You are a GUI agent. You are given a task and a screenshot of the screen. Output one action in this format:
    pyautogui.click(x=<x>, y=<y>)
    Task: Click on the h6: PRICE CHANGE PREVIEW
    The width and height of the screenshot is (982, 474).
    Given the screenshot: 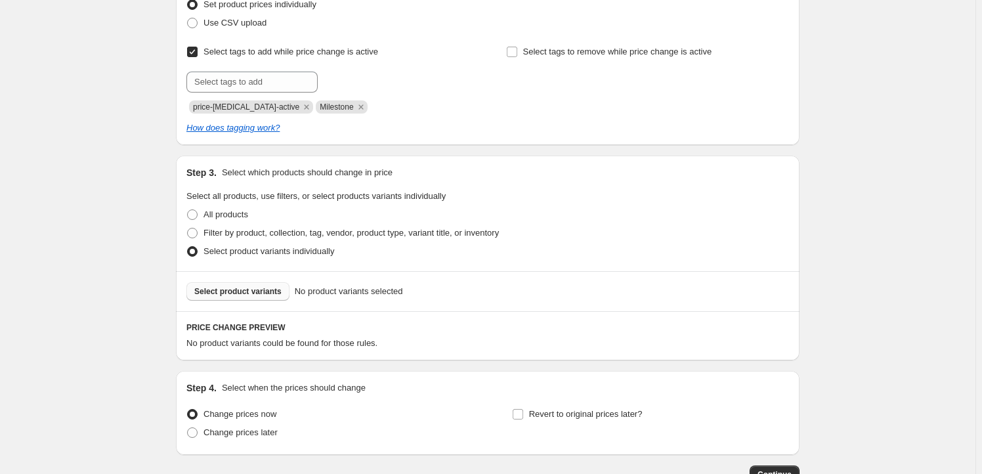 What is the action you would take?
    pyautogui.click(x=488, y=328)
    